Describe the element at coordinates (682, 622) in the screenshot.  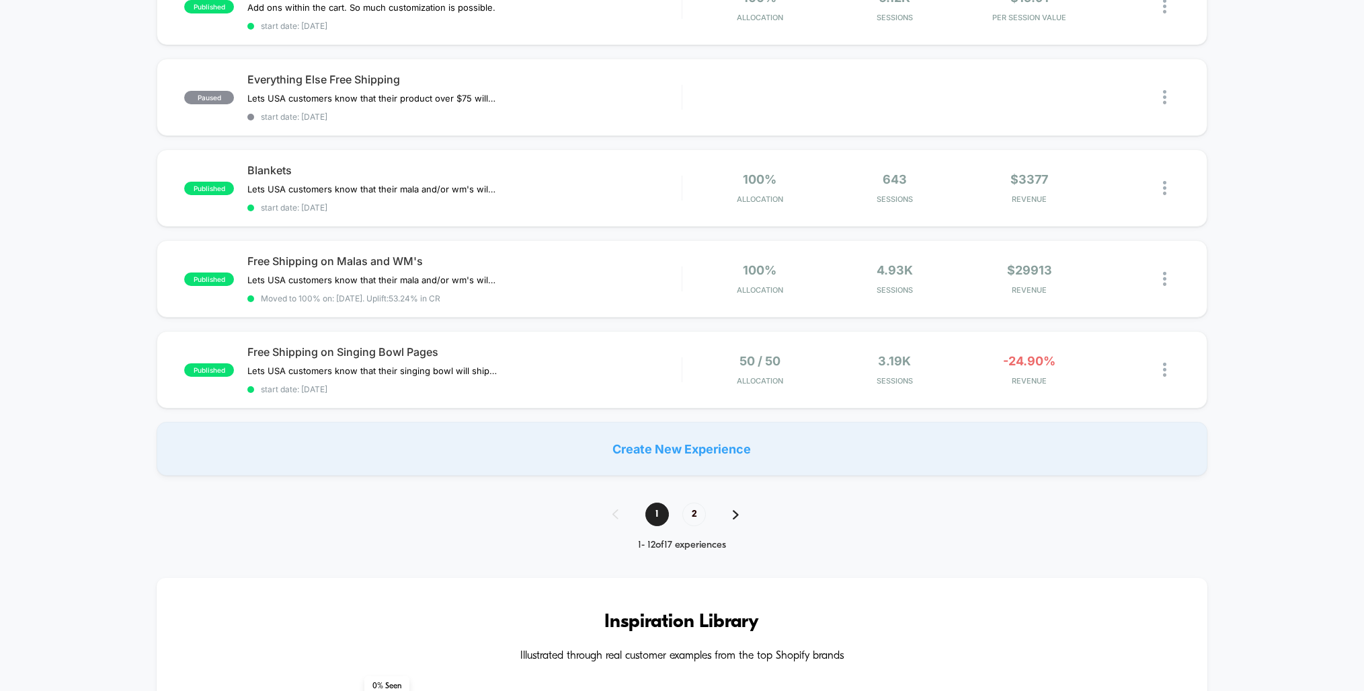
I see `h3: Inspiration Library` at that location.